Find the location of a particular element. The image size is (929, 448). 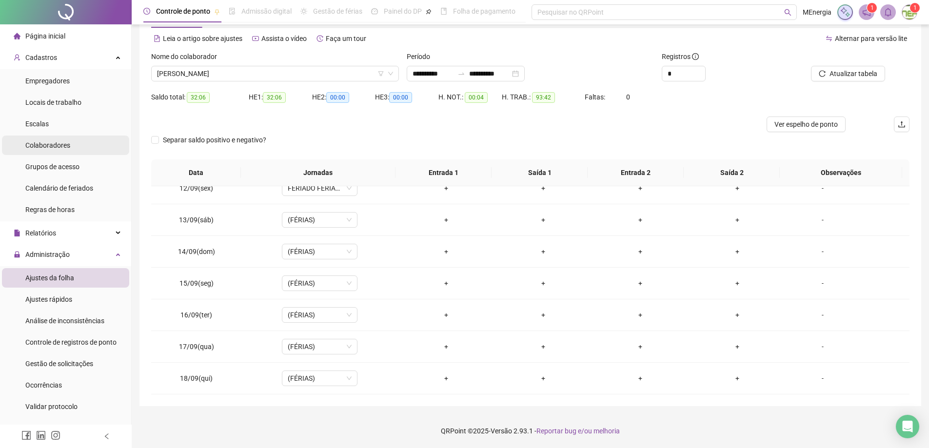

span: Folha de pagamento is located at coordinates (484, 11).